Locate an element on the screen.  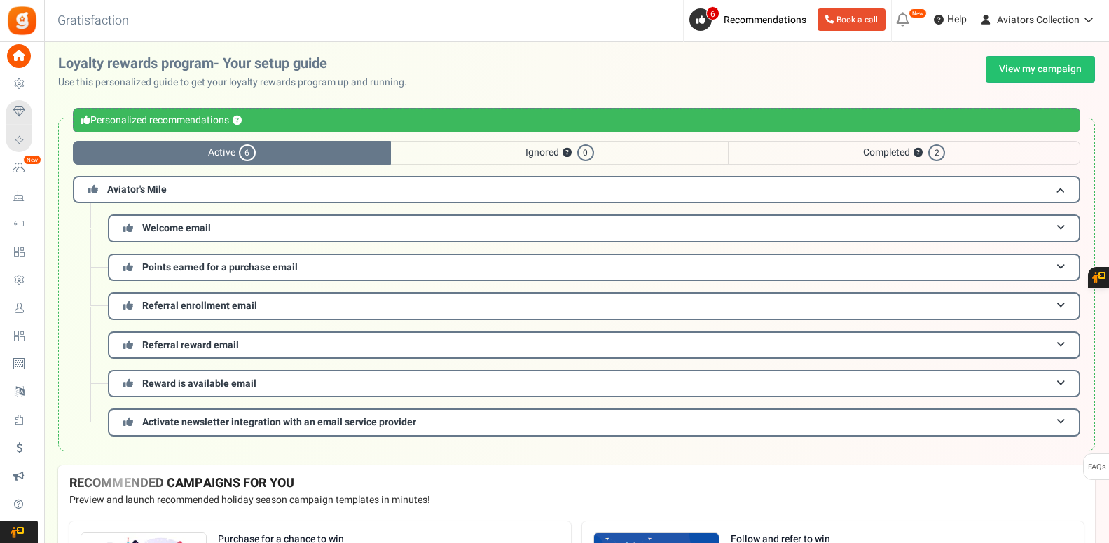
h4: RECOMMENDED CAMPAIGNS FOR YOU is located at coordinates (577, 484).